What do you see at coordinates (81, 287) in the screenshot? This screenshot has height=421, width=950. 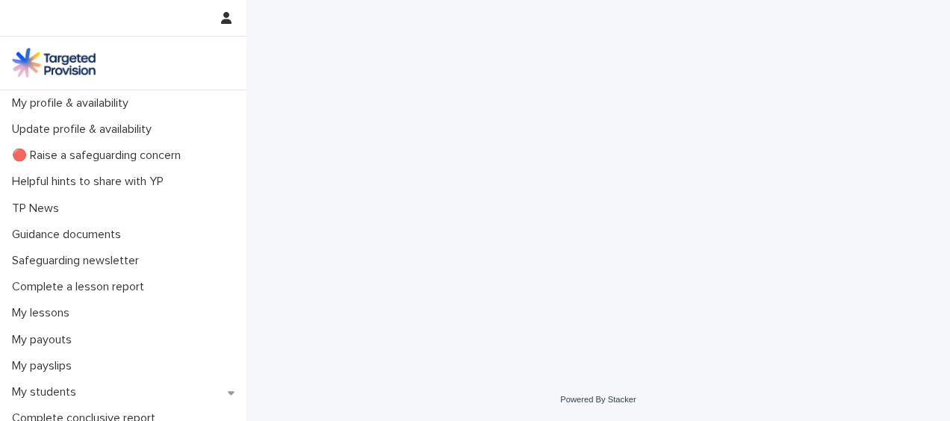 I see `p: Complete a lesson report` at bounding box center [81, 287].